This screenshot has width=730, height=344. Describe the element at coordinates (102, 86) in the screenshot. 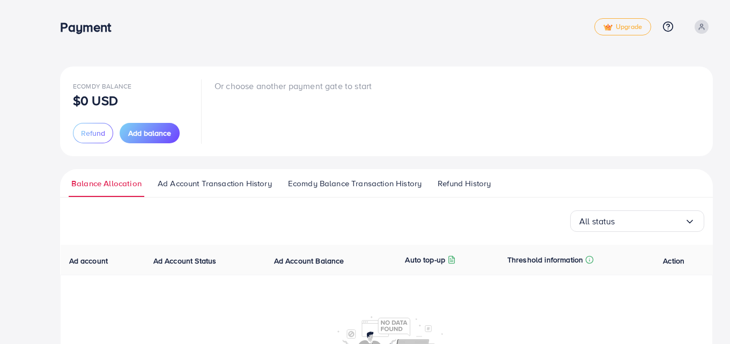

I see `span: Ecomdy Balance` at that location.